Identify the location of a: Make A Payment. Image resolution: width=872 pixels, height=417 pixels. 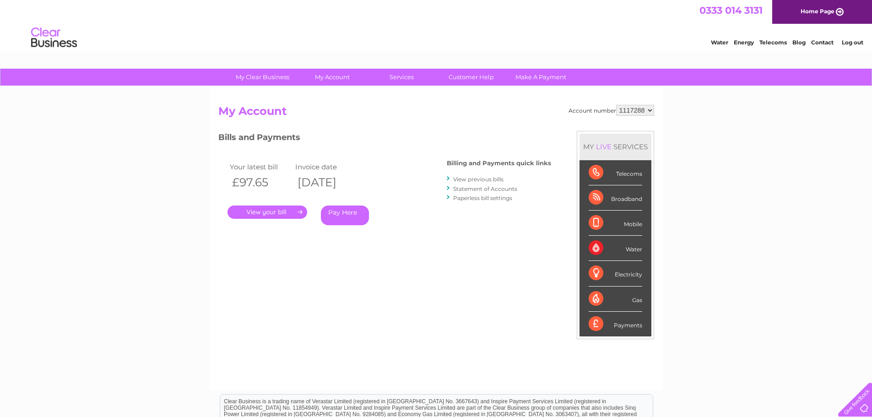
(540, 77).